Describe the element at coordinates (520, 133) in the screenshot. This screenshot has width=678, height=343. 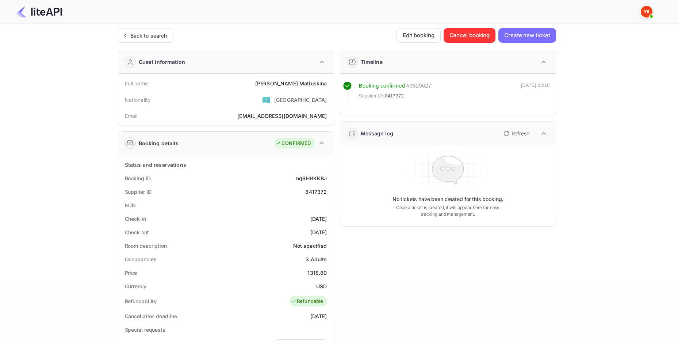
I see `p: Refresh` at that location.